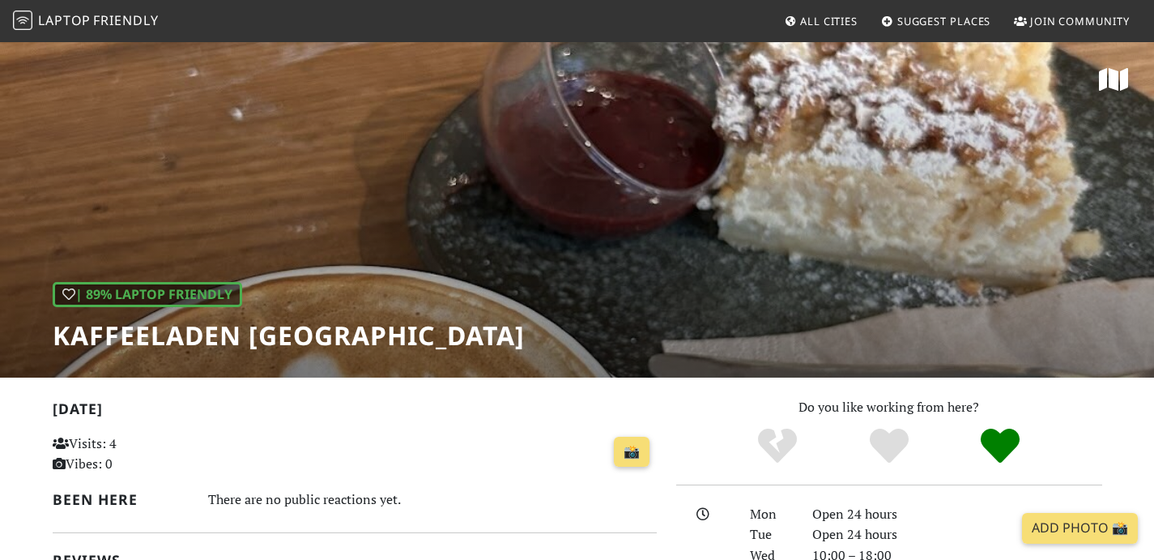  Describe the element at coordinates (1079, 21) in the screenshot. I see `span: Join Community` at that location.